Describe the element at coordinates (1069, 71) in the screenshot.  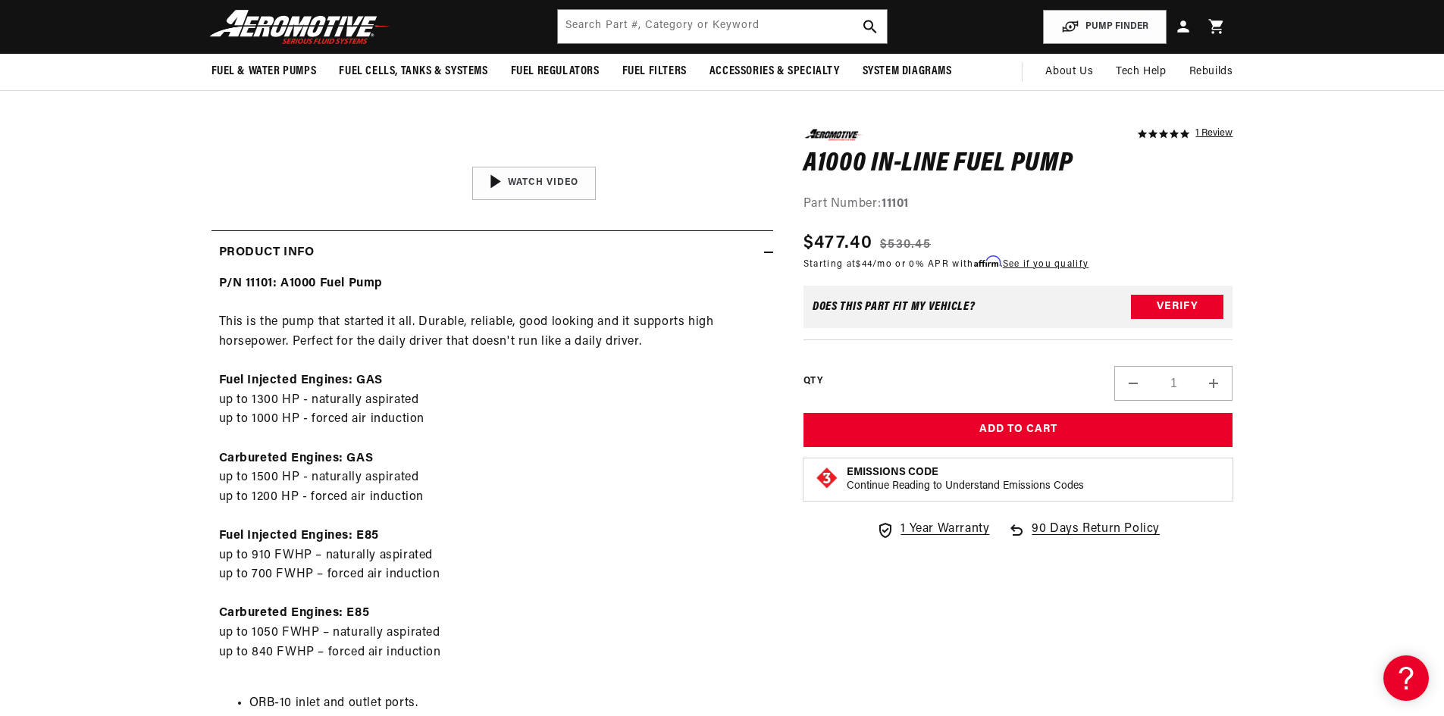
I see `span: About Us` at that location.